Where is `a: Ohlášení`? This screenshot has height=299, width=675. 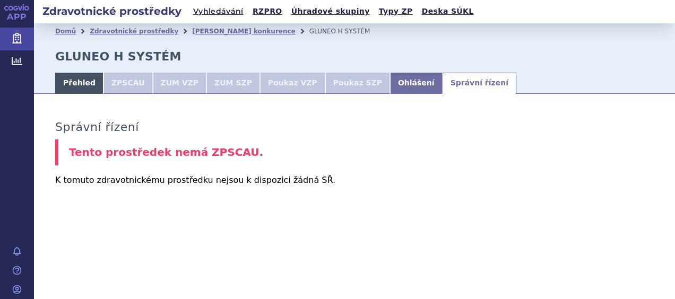
a: Ohlášení is located at coordinates (416, 83).